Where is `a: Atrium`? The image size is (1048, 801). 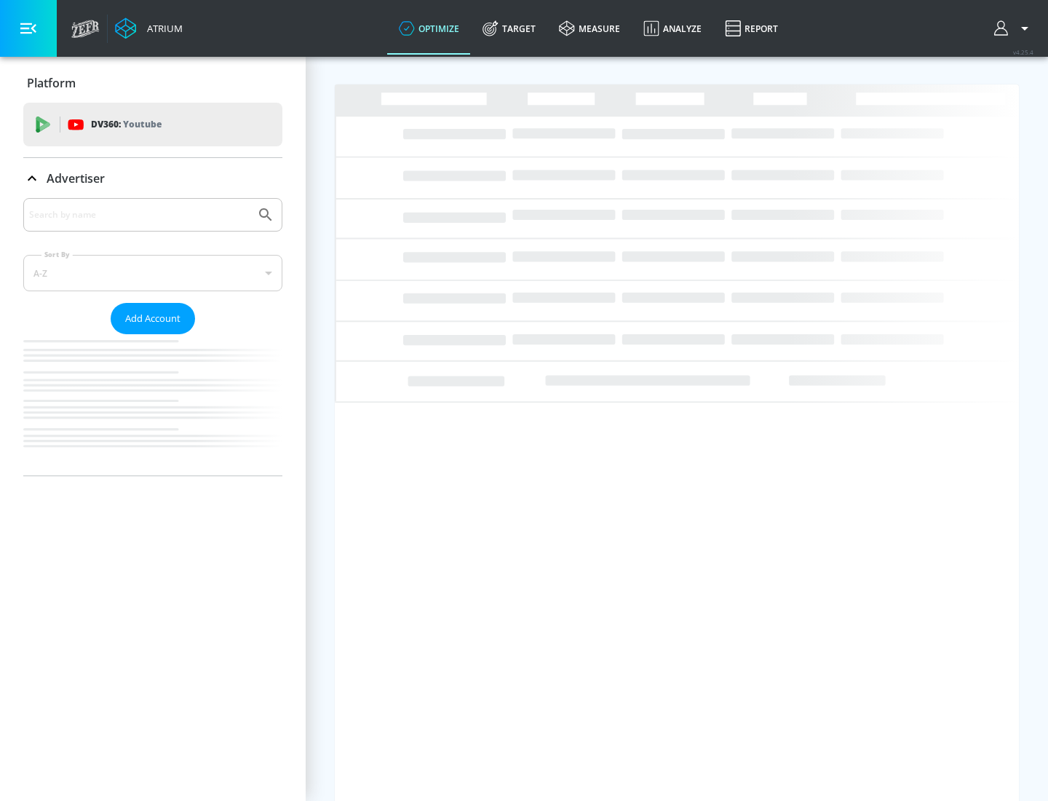 a: Atrium is located at coordinates (149, 28).